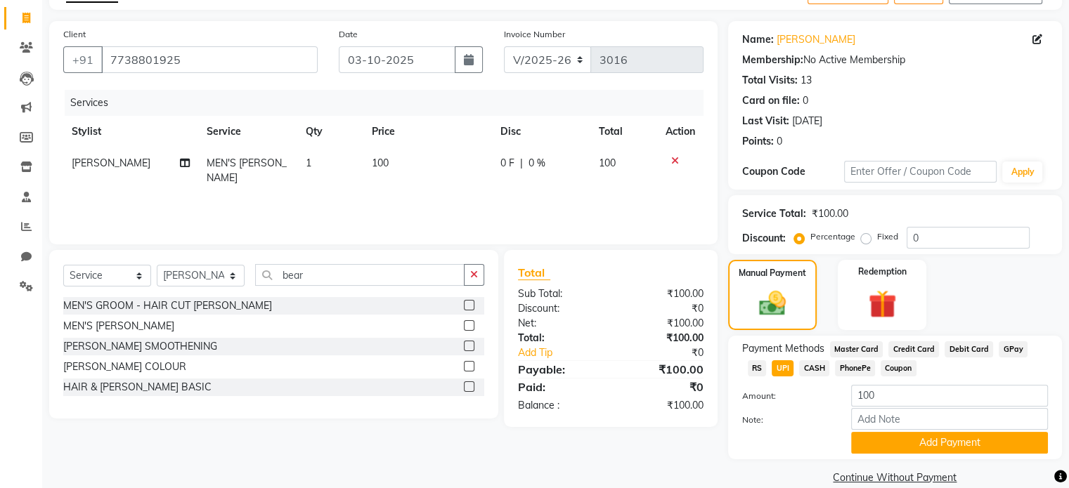 Image resolution: width=1069 pixels, height=488 pixels. What do you see at coordinates (131, 131) in the screenshot?
I see `th: Stylist` at bounding box center [131, 131].